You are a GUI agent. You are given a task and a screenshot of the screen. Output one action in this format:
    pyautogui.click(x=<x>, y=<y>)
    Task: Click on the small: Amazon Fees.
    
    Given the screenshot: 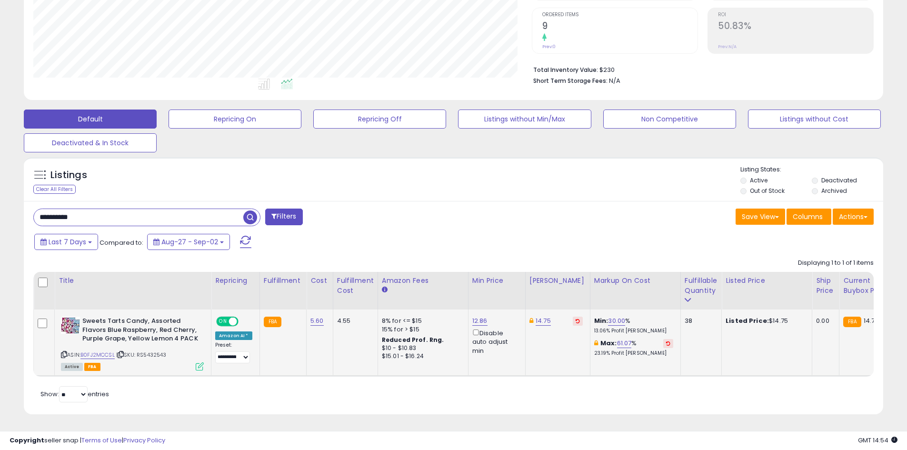 What is the action you would take?
    pyautogui.click(x=385, y=290)
    